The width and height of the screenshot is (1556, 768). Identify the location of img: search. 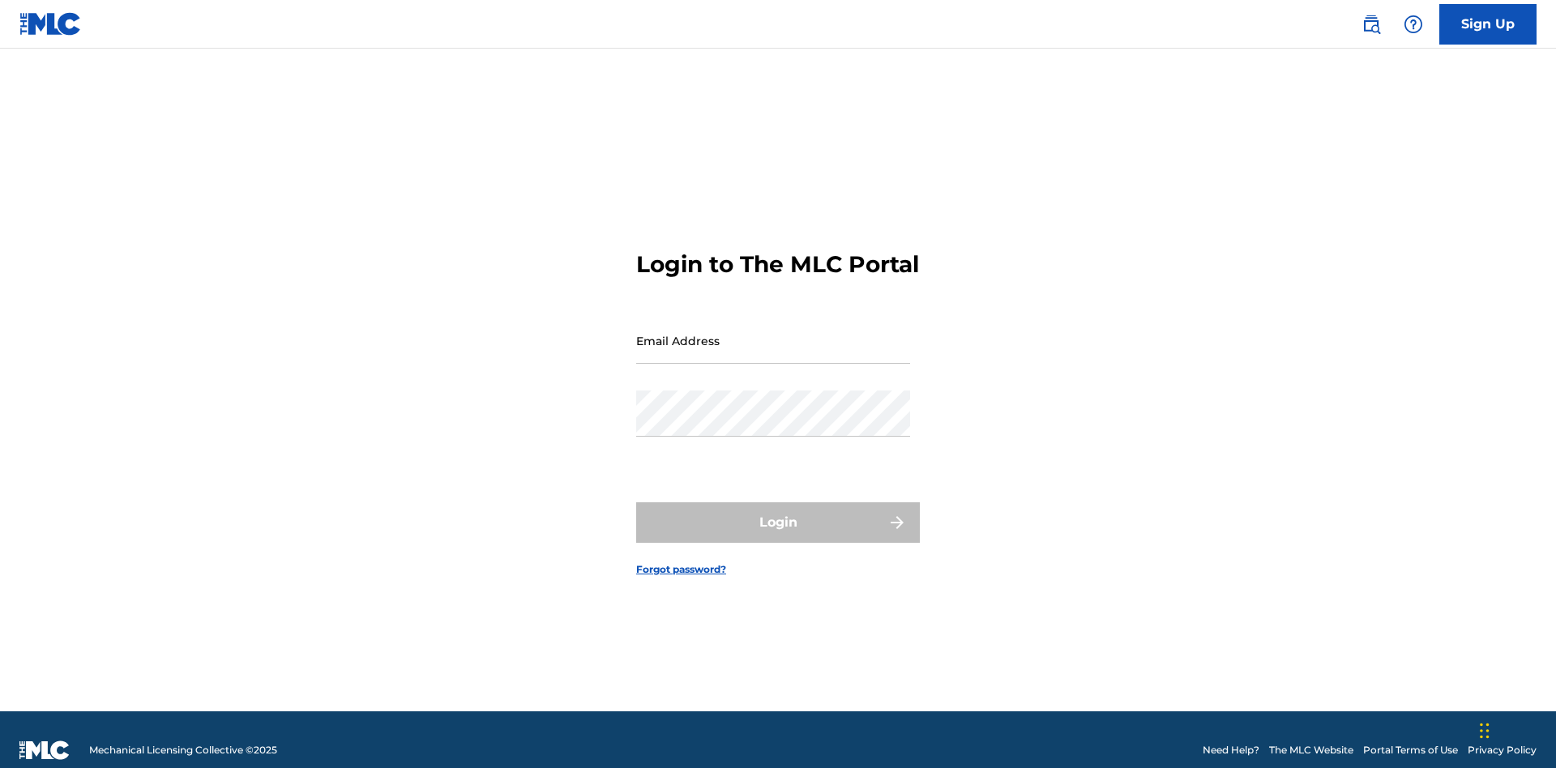
(1371, 24).